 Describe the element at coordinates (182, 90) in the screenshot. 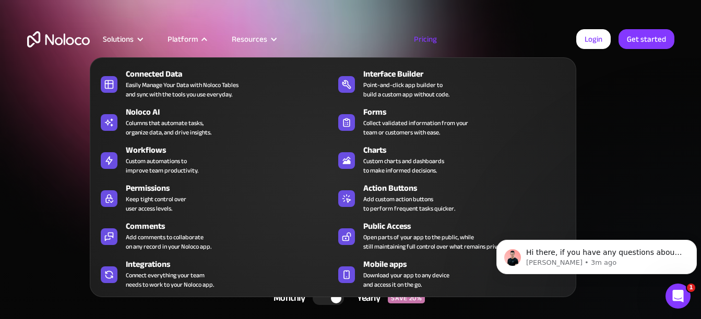

I see `div: Easily Manage Your Data with Noloco Tables and sync with the tools you use everyday.` at that location.